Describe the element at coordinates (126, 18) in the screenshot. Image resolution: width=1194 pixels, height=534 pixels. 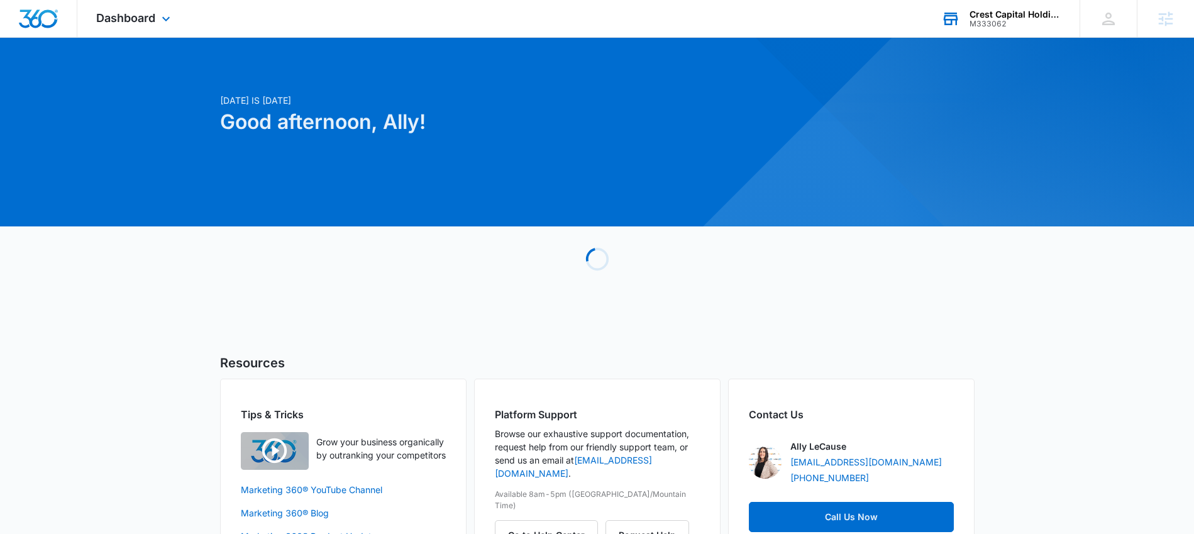
I see `span: Dashboard` at that location.